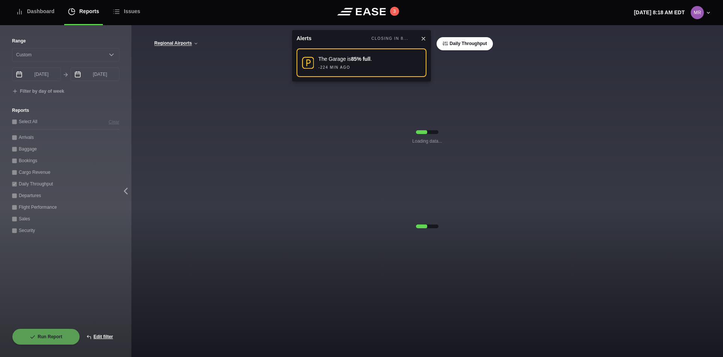 The width and height of the screenshot is (723, 357). What do you see at coordinates (394, 11) in the screenshot?
I see `button: 3` at bounding box center [394, 11].